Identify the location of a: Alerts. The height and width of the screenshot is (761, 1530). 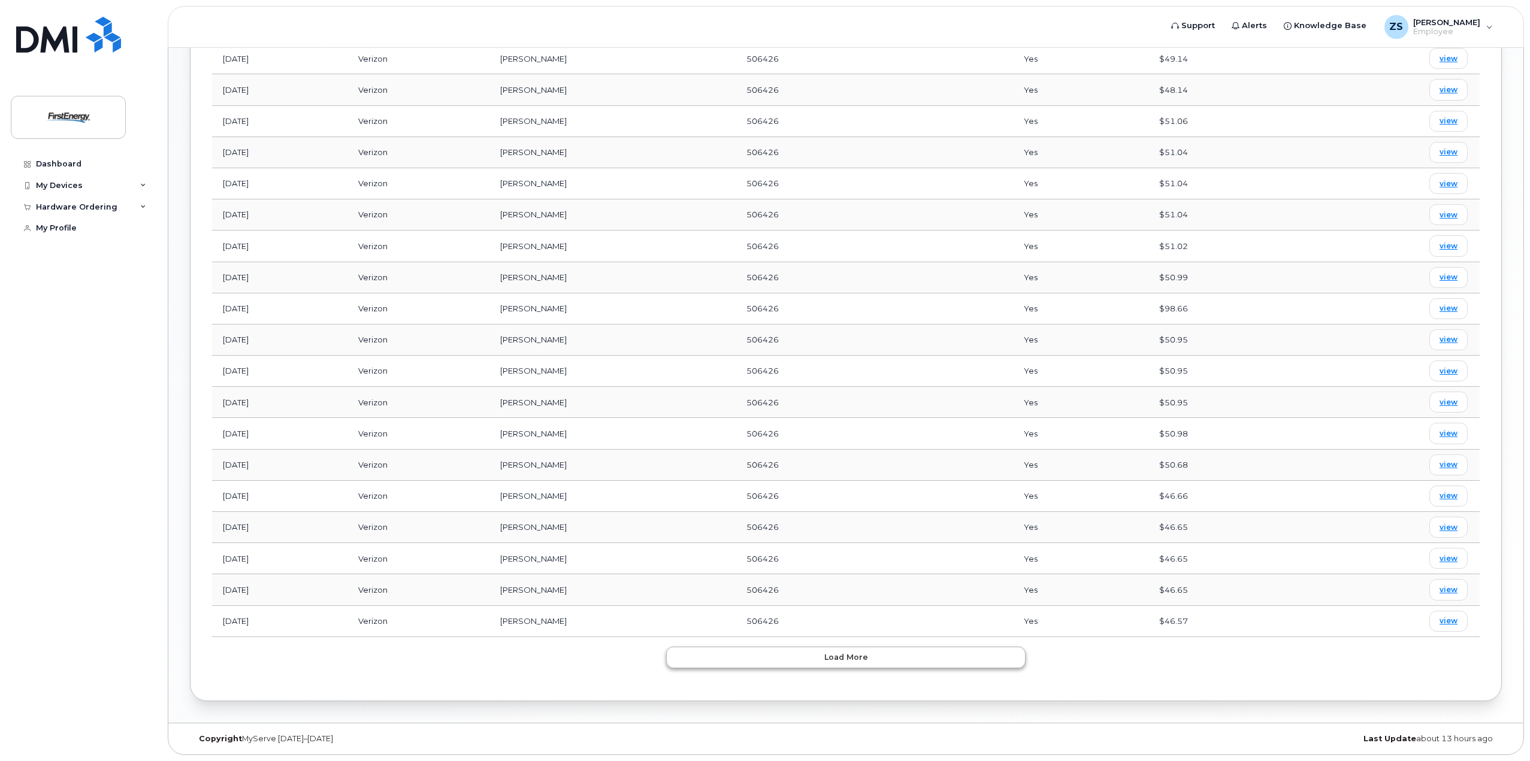
(1249, 26).